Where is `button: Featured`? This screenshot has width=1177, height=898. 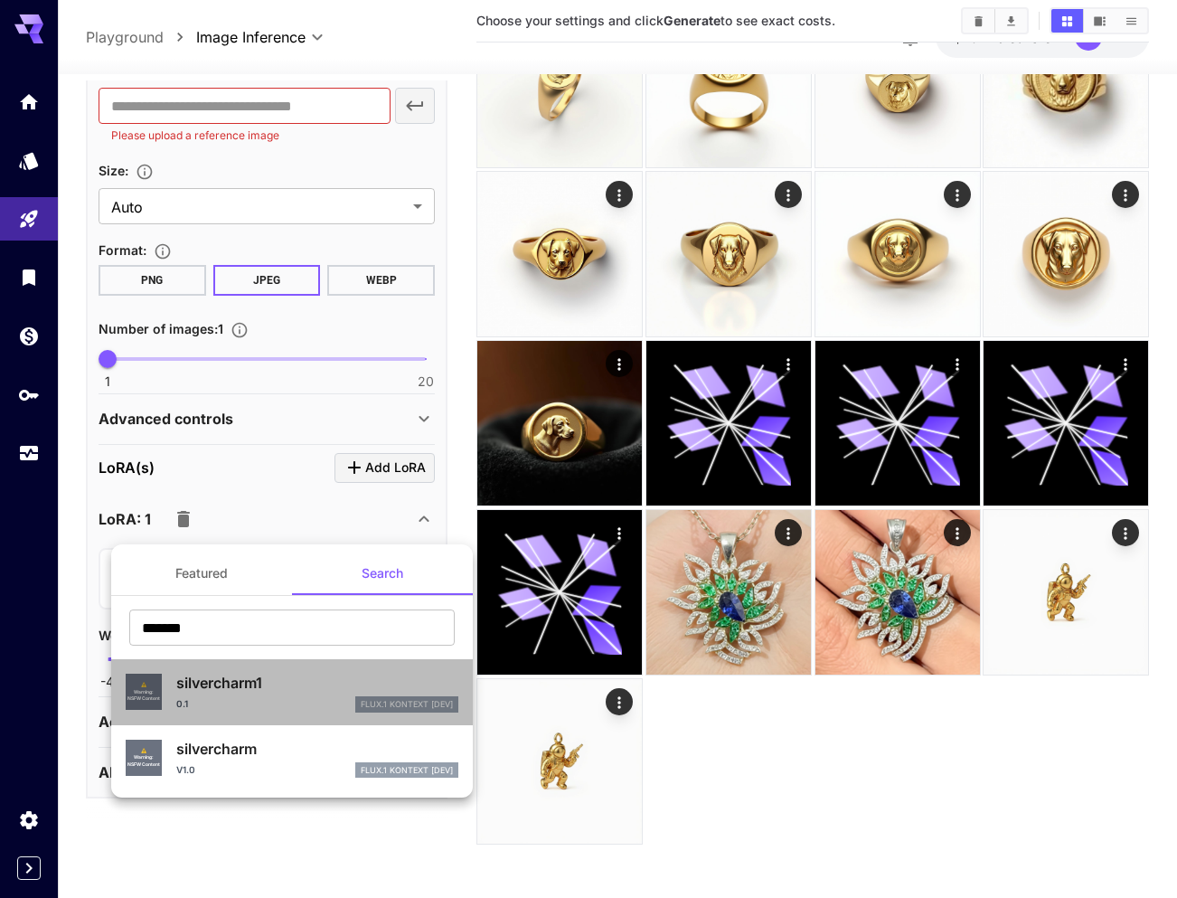
button: Featured is located at coordinates (202, 573).